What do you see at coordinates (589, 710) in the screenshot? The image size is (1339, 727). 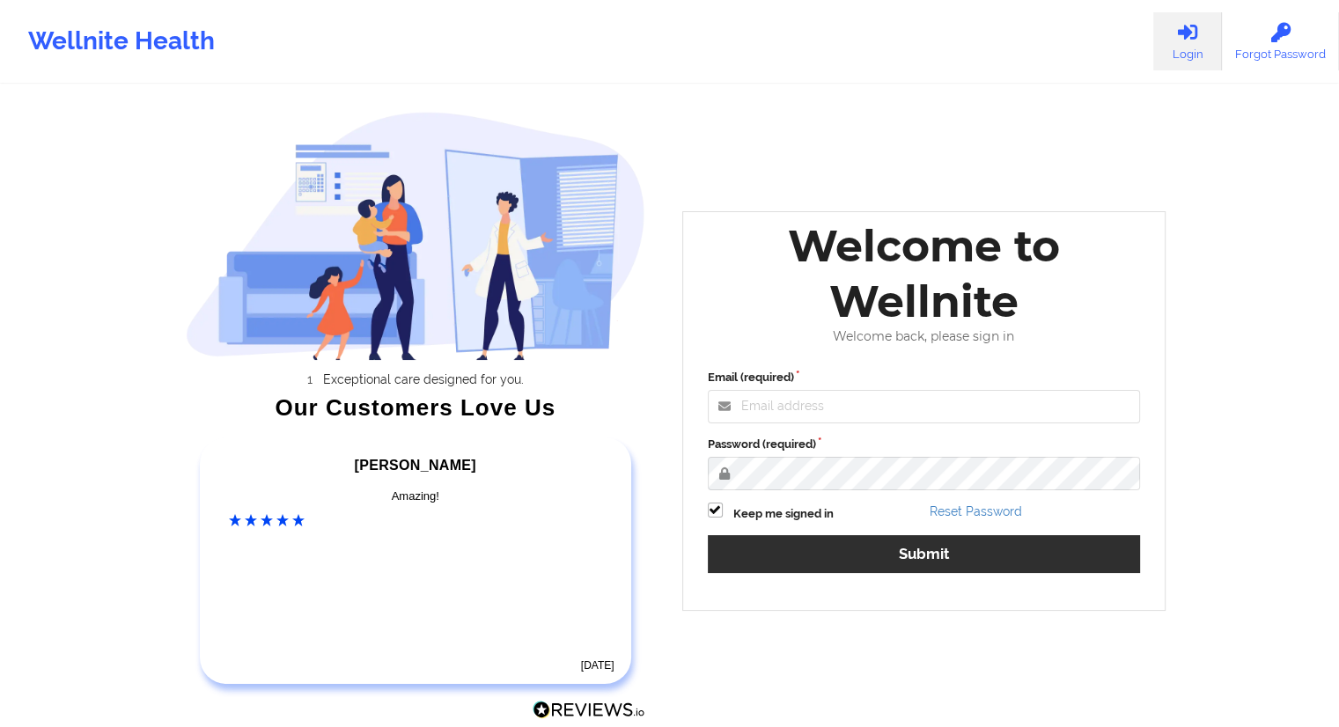 I see `img: Reviews.io Logo` at bounding box center [589, 710].